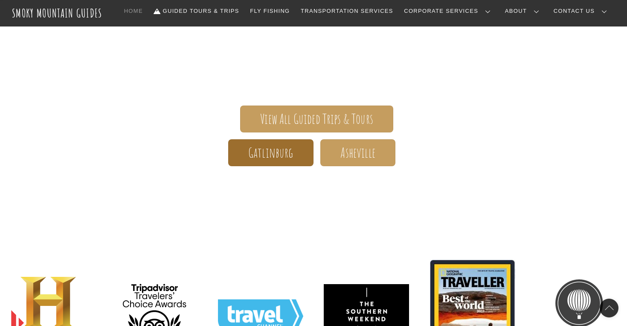 This screenshot has height=326, width=627. Describe the element at coordinates (317, 119) in the screenshot. I see `span: View All Guided Trips & Tours` at that location.